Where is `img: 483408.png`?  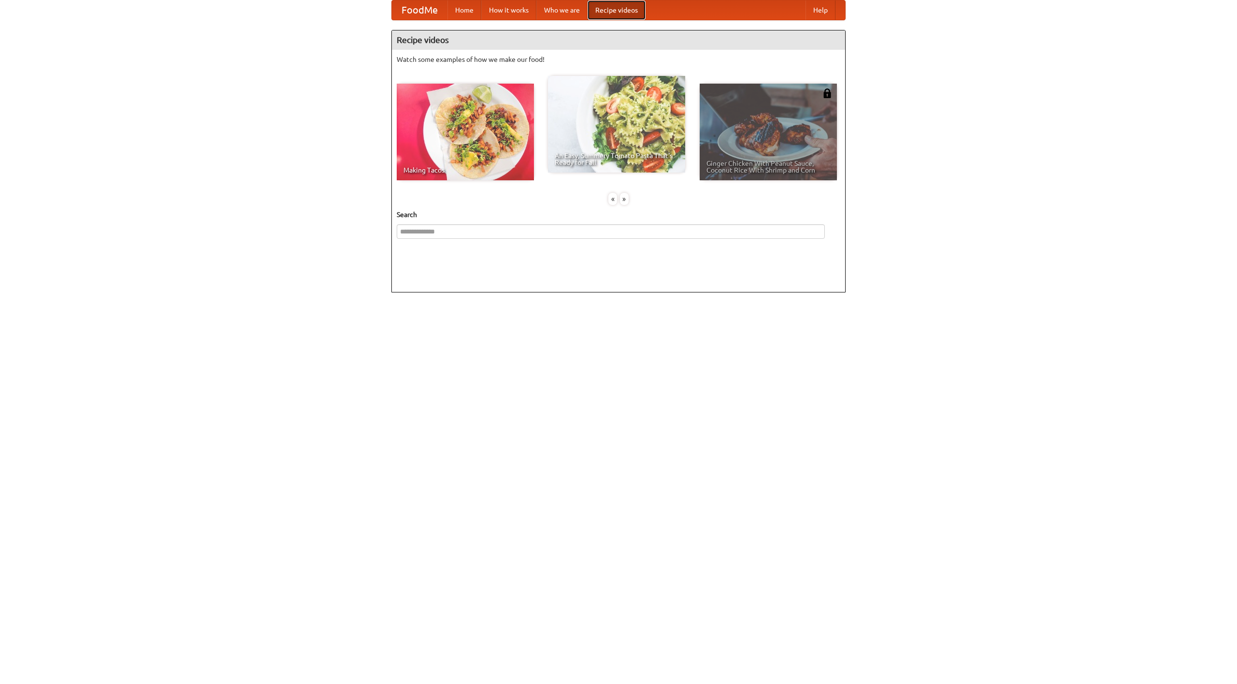
img: 483408.png is located at coordinates (827, 93).